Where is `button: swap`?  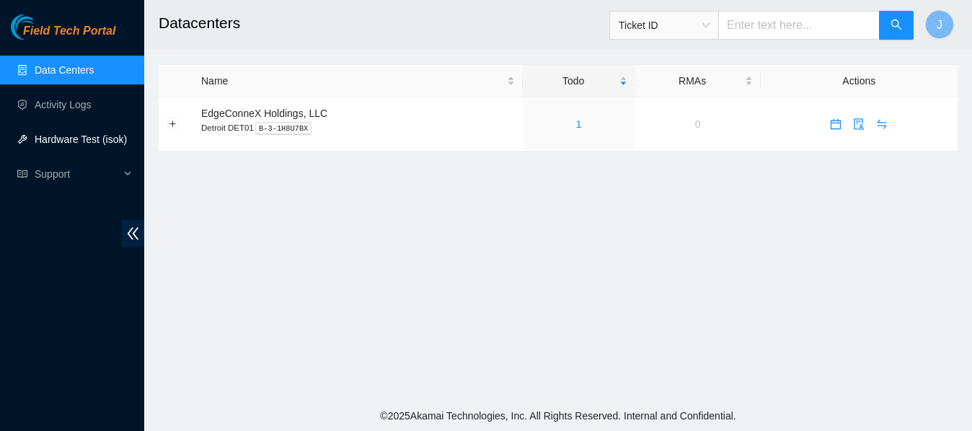 button: swap is located at coordinates (882, 124).